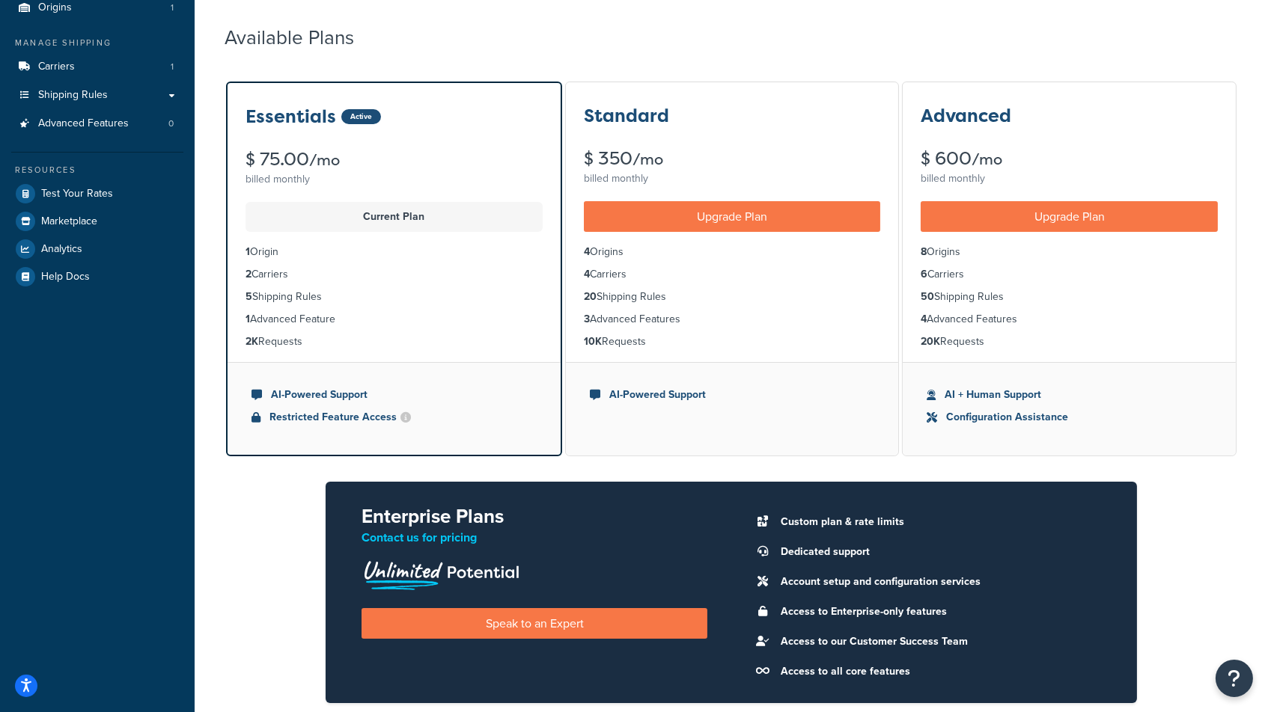 The image size is (1268, 712). I want to click on button: Open Resource Center, so click(1234, 679).